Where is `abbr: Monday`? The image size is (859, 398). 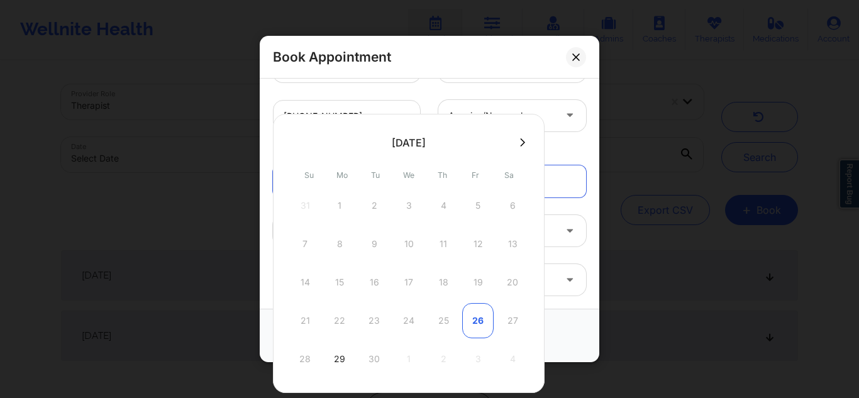 abbr: Monday is located at coordinates (342, 175).